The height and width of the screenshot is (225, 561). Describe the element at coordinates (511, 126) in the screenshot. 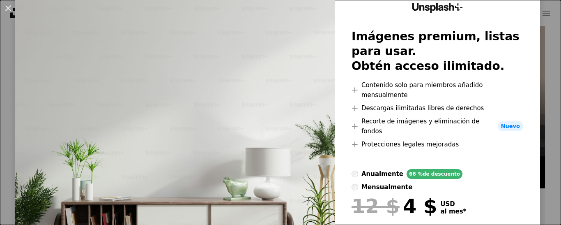

I see `span: Nuevo` at that location.